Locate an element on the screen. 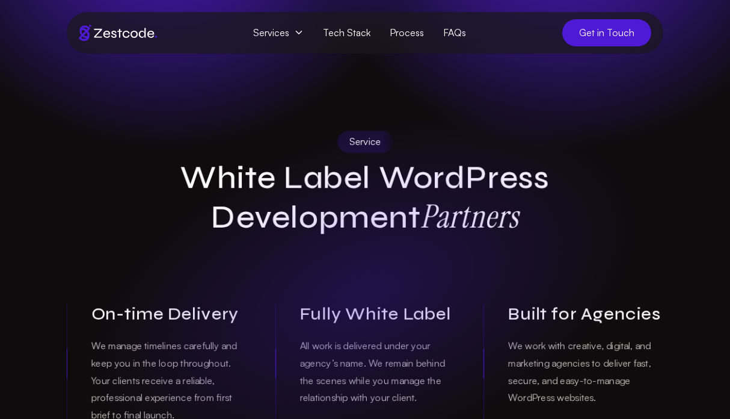 This screenshot has width=730, height=419. span: Services is located at coordinates (279, 32).